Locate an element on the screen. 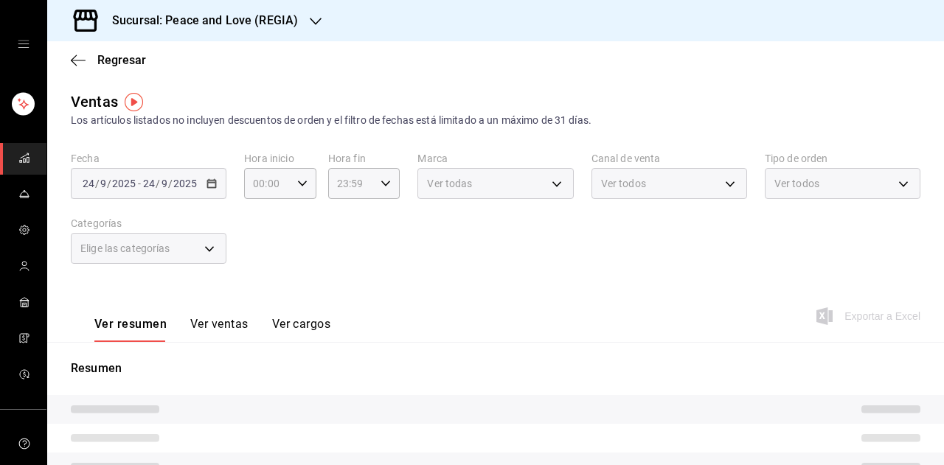  span: Elige las categorías is located at coordinates (125, 249).